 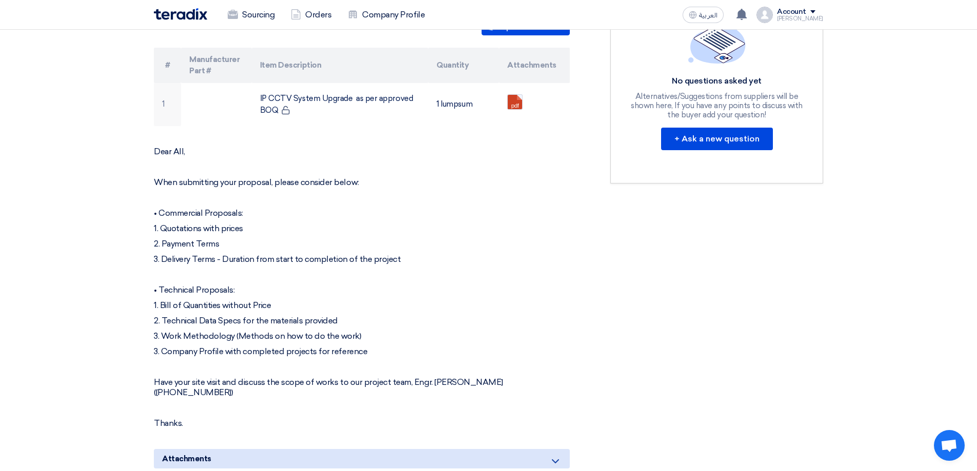 I want to click on p: When submitting your proposal, please consider below:, so click(x=362, y=183).